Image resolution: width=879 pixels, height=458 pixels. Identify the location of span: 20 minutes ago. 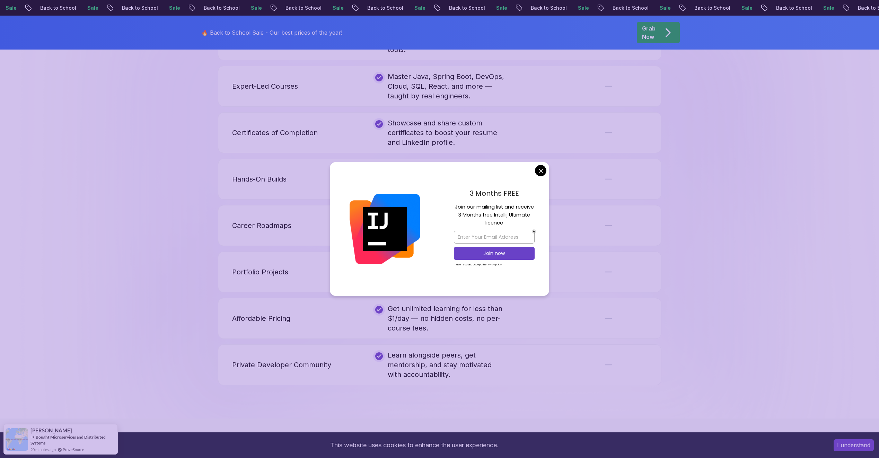
(43, 449).